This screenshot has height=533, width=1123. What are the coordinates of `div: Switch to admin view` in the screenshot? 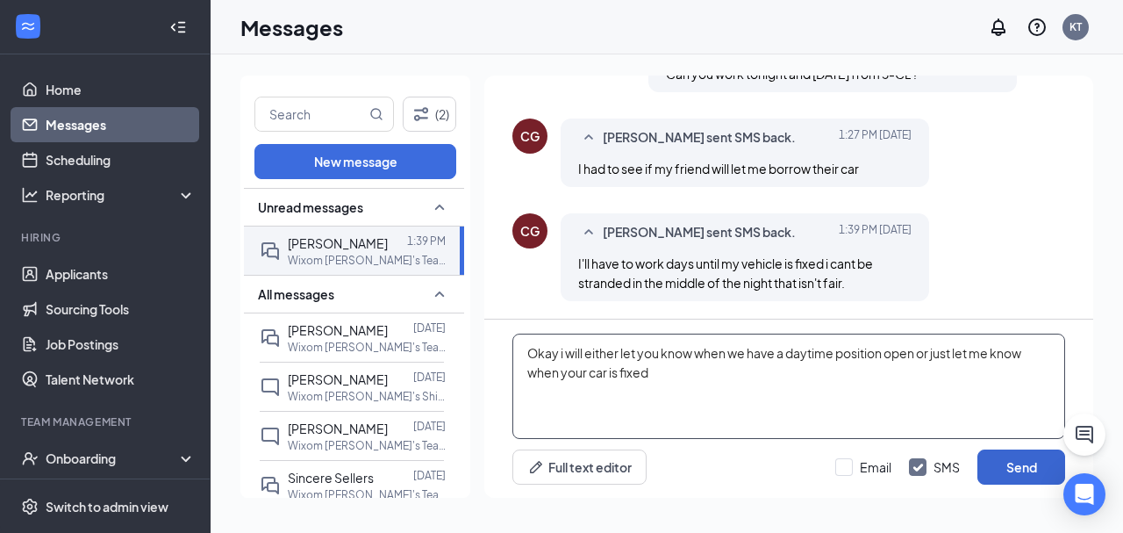 It's located at (107, 506).